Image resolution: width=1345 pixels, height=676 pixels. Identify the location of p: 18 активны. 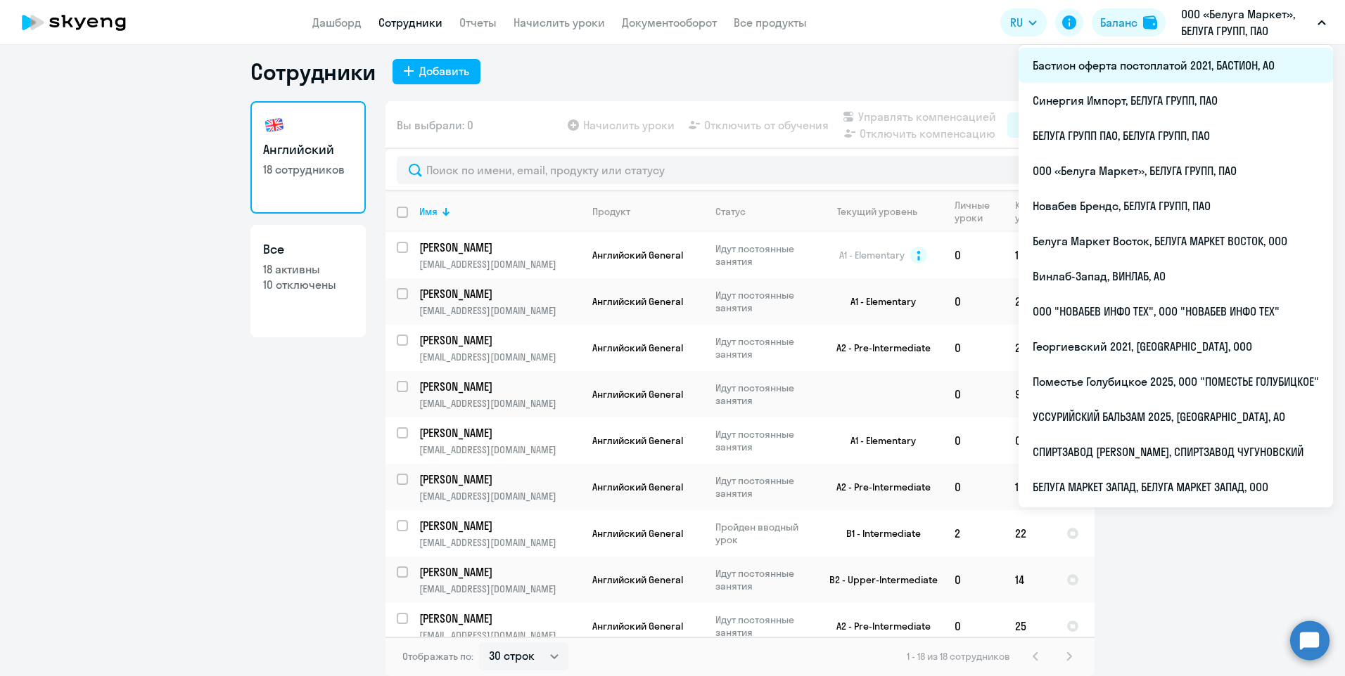
(308, 269).